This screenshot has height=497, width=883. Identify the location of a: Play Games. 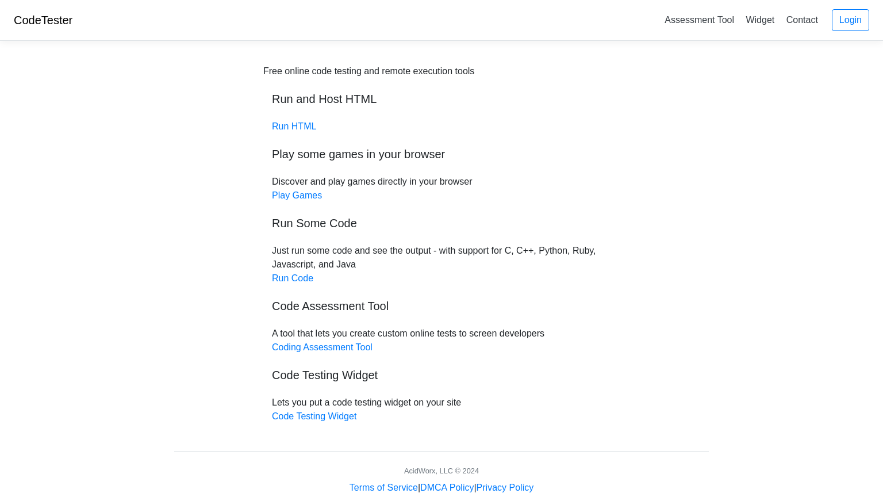
(297, 195).